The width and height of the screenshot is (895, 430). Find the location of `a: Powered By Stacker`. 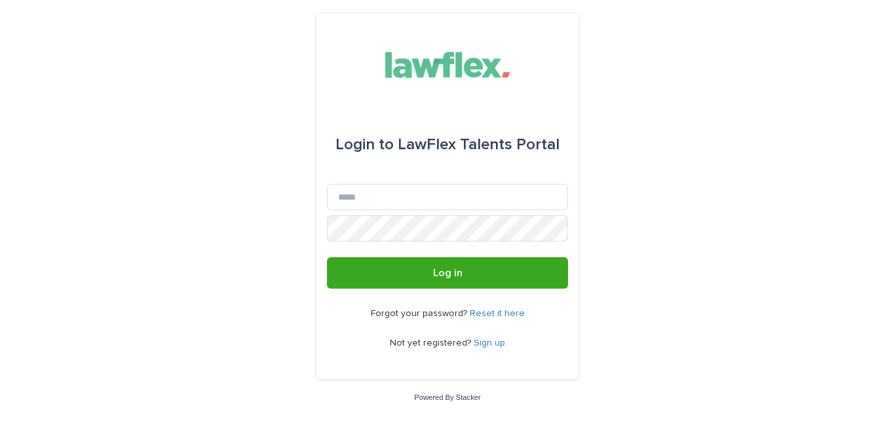

a: Powered By Stacker is located at coordinates (447, 398).